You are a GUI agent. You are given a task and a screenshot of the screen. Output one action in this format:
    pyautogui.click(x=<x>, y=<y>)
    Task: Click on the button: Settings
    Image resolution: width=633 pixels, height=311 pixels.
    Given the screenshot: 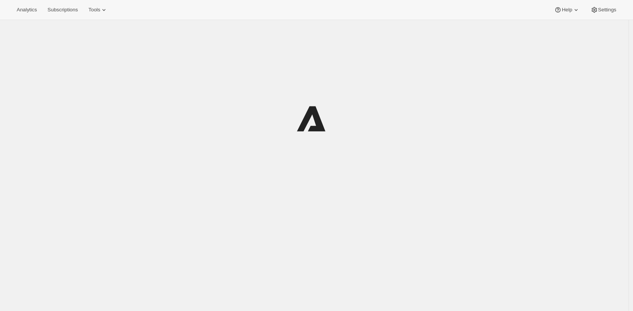 What is the action you would take?
    pyautogui.click(x=603, y=10)
    